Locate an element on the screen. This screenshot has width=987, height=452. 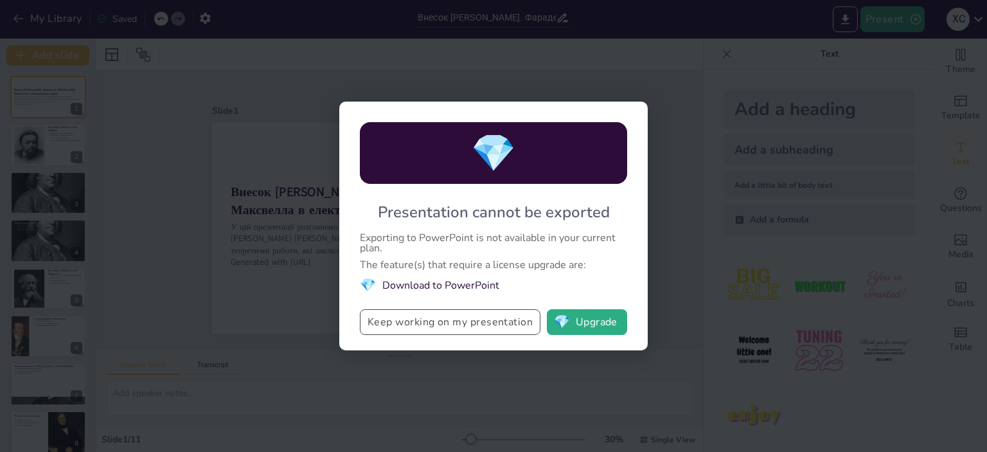
li: Download to PowerPoint is located at coordinates (494, 285).